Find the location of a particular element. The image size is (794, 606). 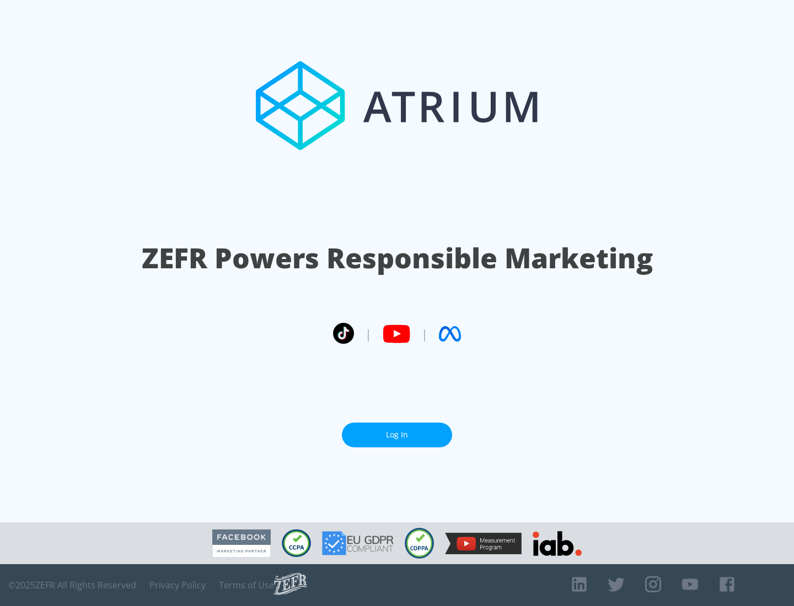

img: COPPA Compliant is located at coordinates (419, 543).